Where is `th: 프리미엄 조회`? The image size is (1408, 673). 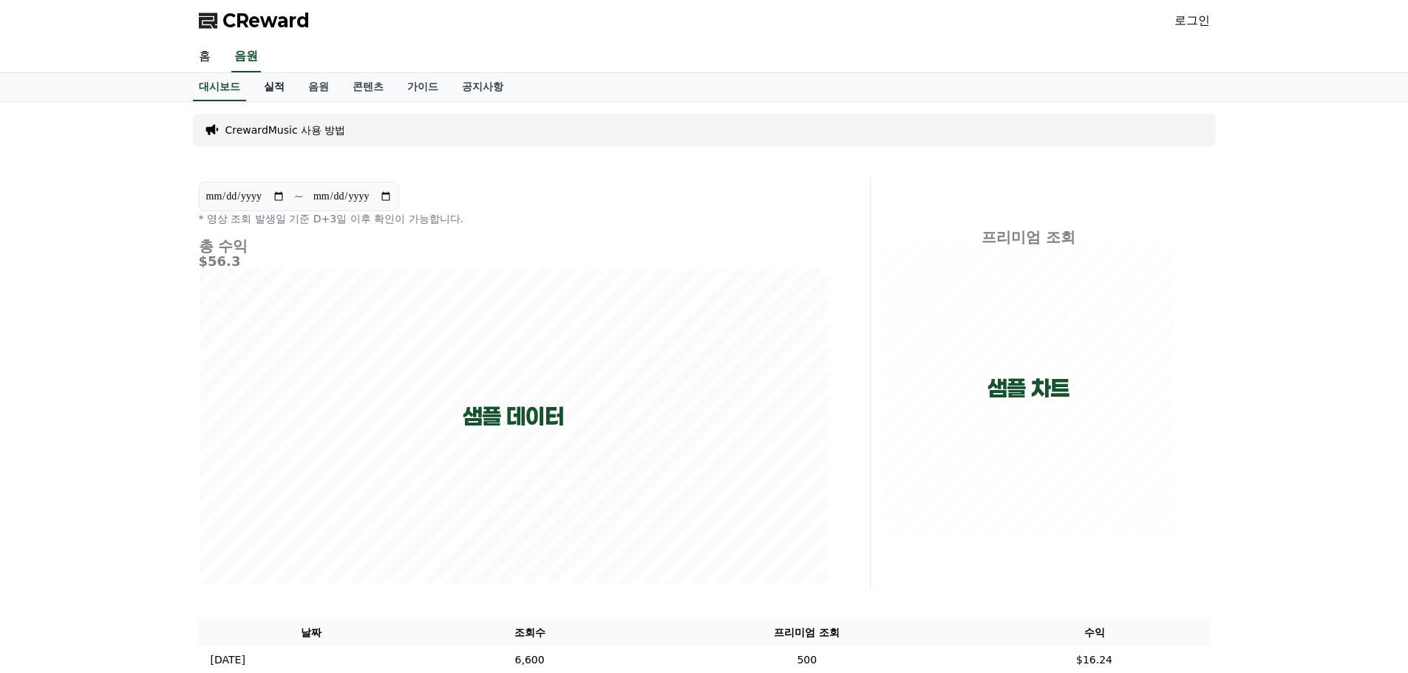
th: 프리미엄 조회 is located at coordinates (806, 633).